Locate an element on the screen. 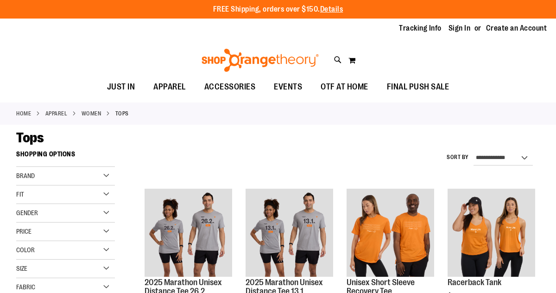  img: 2025 Marathon Unisex Distance Tee 13.1 is located at coordinates (289, 232).